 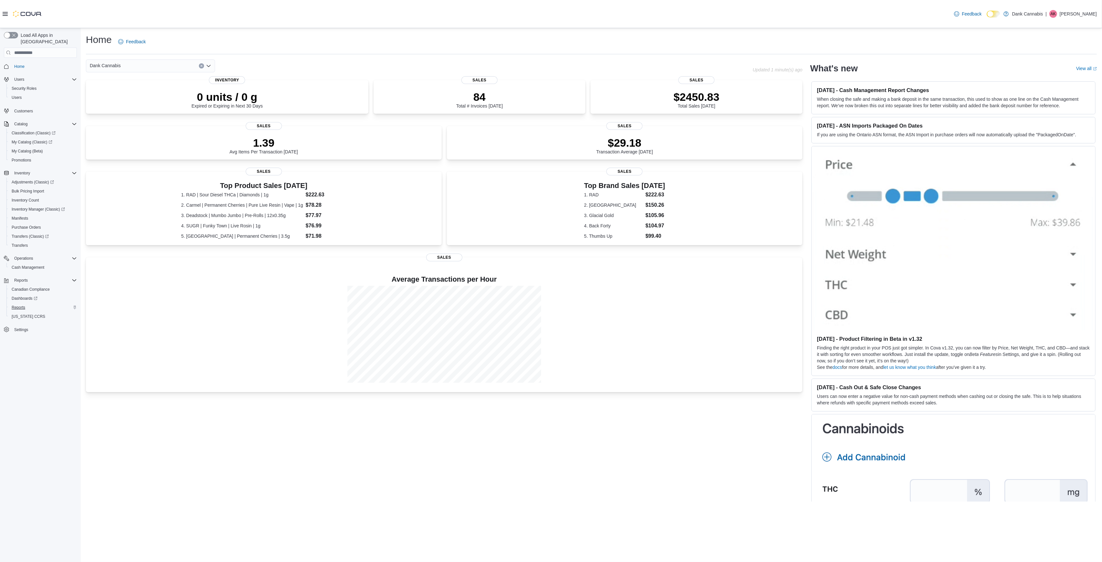 I want to click on dt: 3. Deadstock | Mumbo Jumbo | Pre-Rolls | 12x0.35g, so click(x=242, y=215).